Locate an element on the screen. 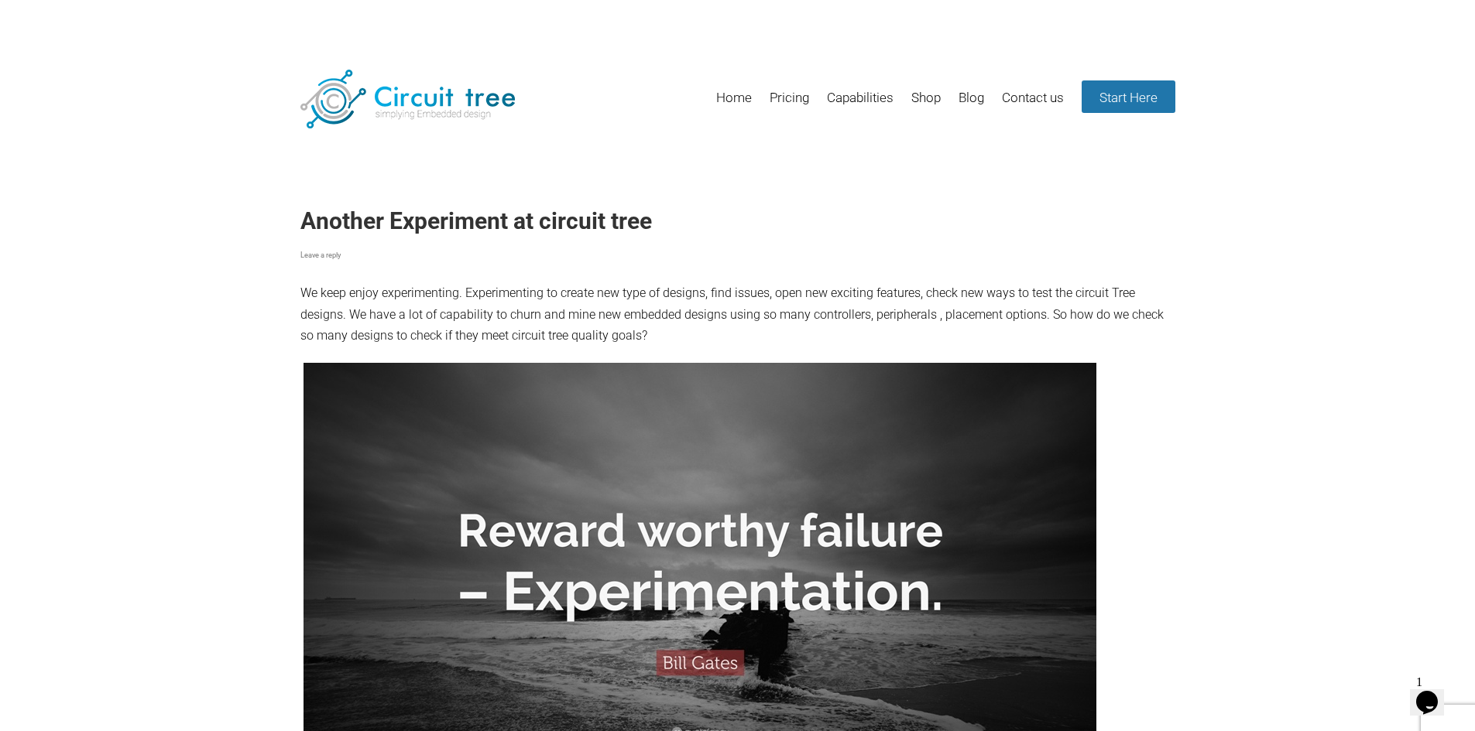 The width and height of the screenshot is (1475, 731). h1: Another Experiment at circuit tree is located at coordinates (738, 221).